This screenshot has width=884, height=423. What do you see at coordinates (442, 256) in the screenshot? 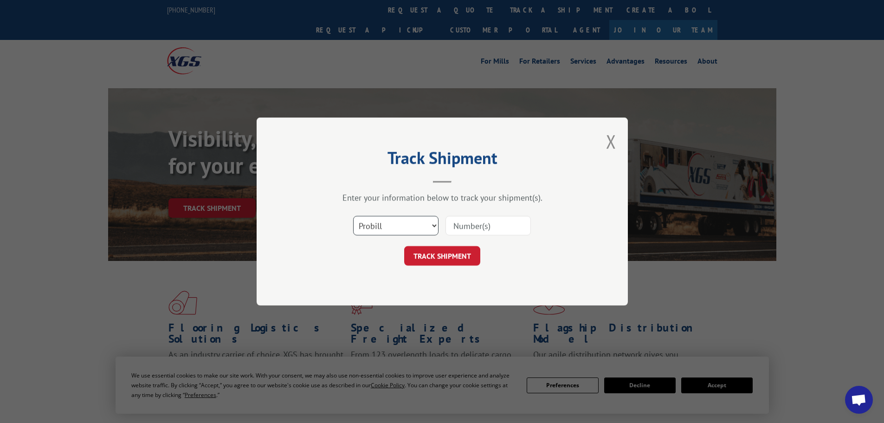
I see `button: TRACK SHIPMENT` at bounding box center [442, 256].